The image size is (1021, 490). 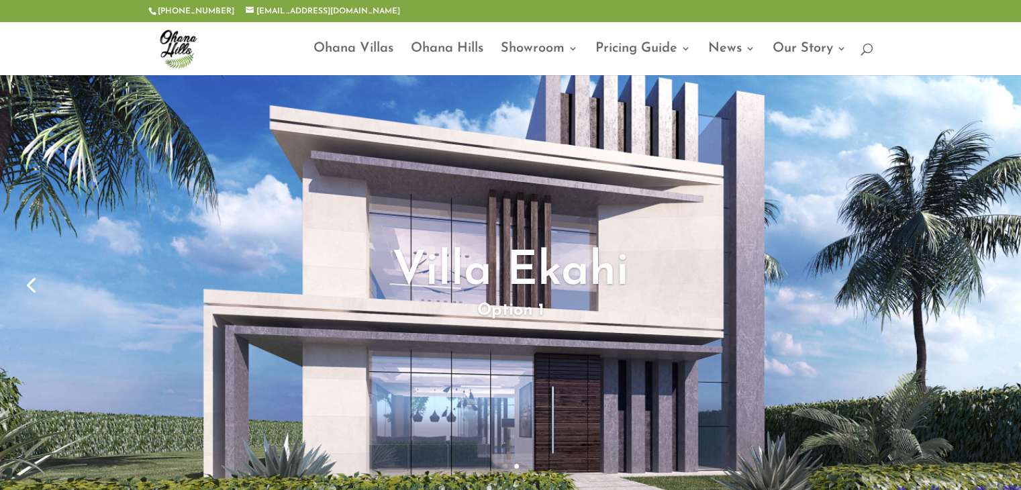 I want to click on a: Ohana Hills, so click(x=447, y=59).